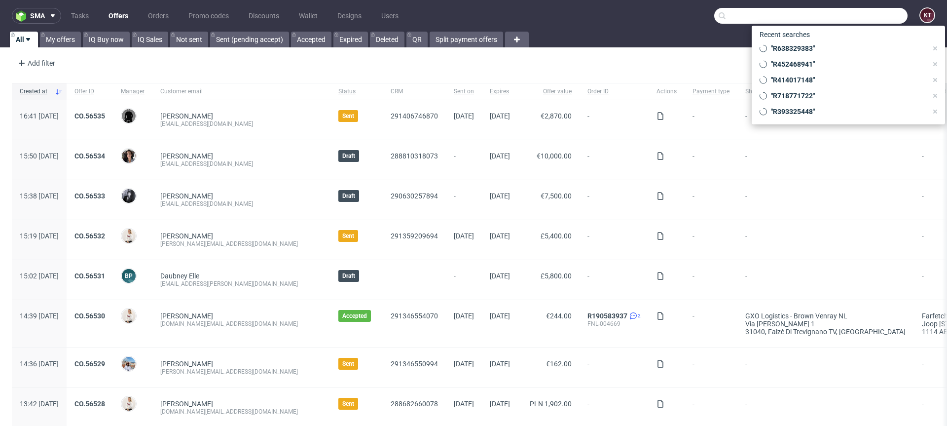 The width and height of the screenshot is (947, 426). I want to click on span: Manager, so click(133, 91).